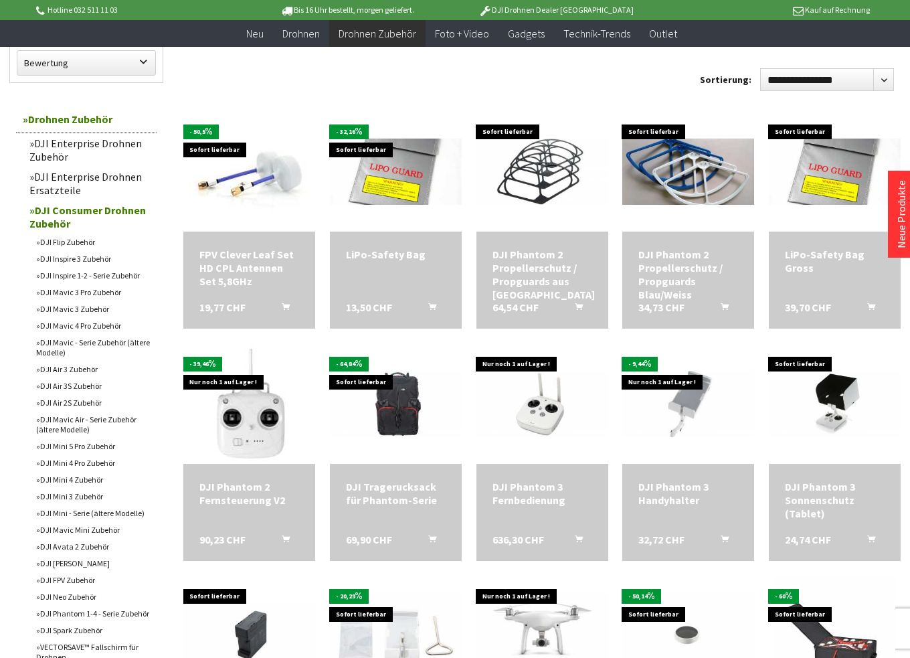 The width and height of the screenshot is (910, 658). What do you see at coordinates (93, 308) in the screenshot?
I see `a: DJI Mavic 3 Zubehör` at bounding box center [93, 308].